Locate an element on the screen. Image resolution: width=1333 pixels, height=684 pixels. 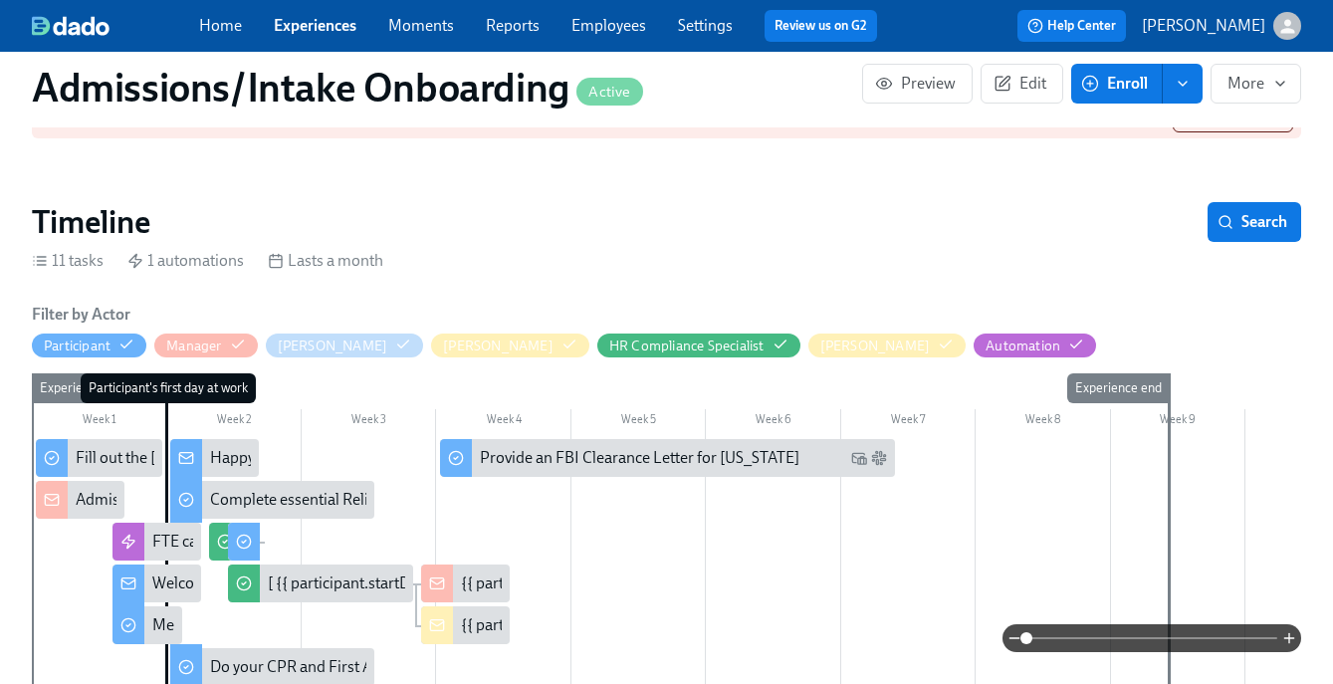
div: Week 3 is located at coordinates (368, 422).